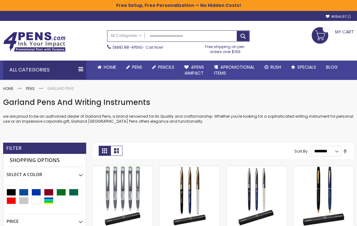  Describe the element at coordinates (110, 67) in the screenshot. I see `span: Home` at that location.